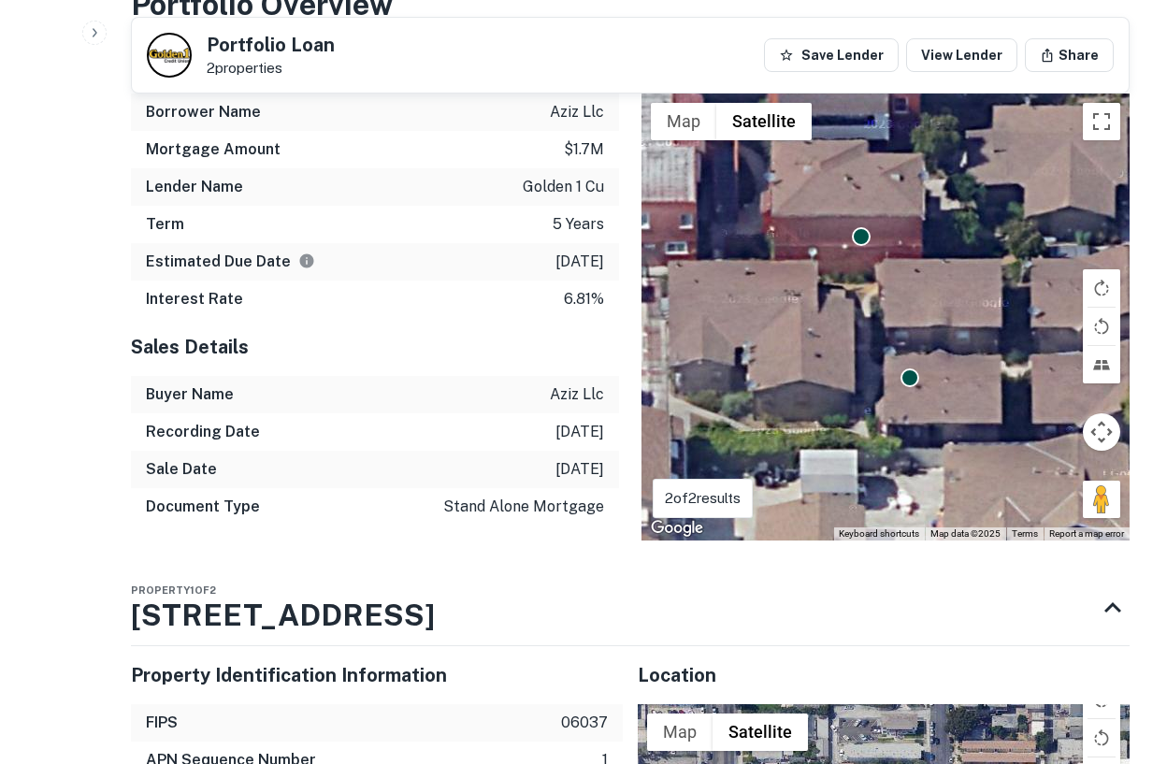 This screenshot has width=1167, height=764. Describe the element at coordinates (677, 528) in the screenshot. I see `img: Google` at that location.